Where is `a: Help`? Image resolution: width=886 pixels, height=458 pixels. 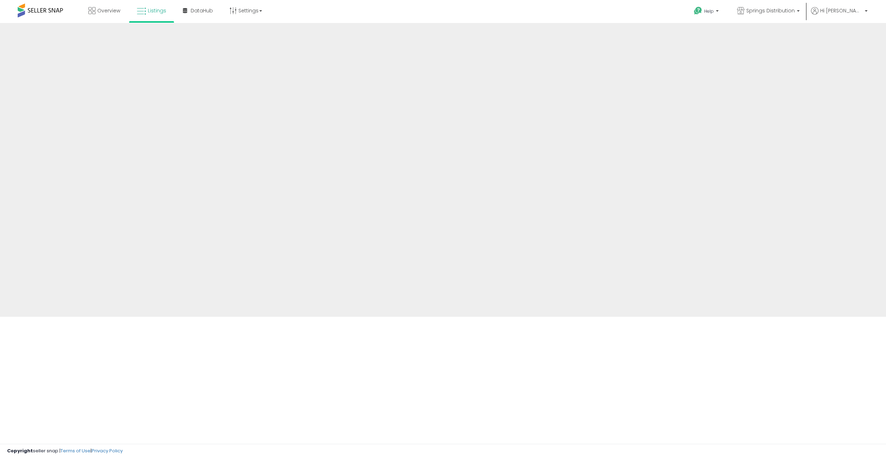
a: Help is located at coordinates (707, 12).